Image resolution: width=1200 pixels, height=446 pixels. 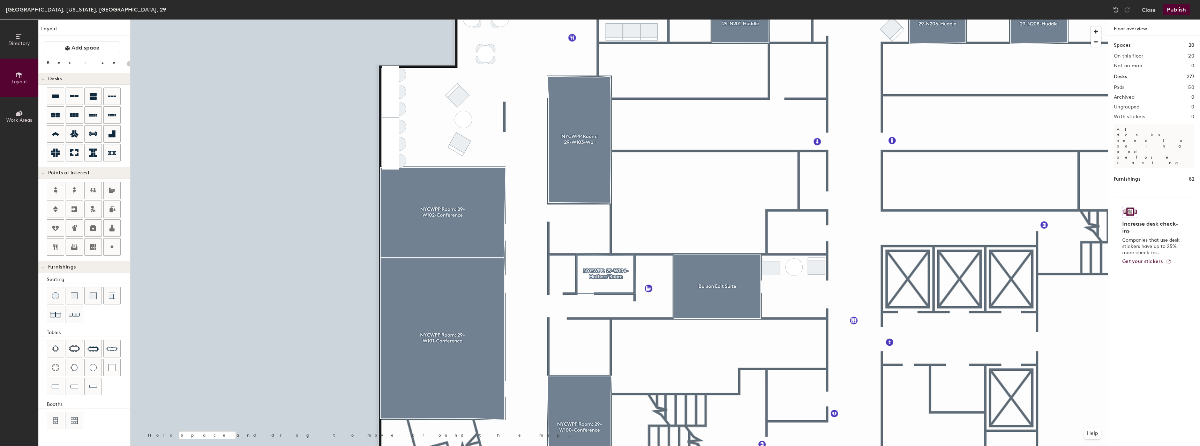 I want to click on button: Cushion, so click(x=74, y=296).